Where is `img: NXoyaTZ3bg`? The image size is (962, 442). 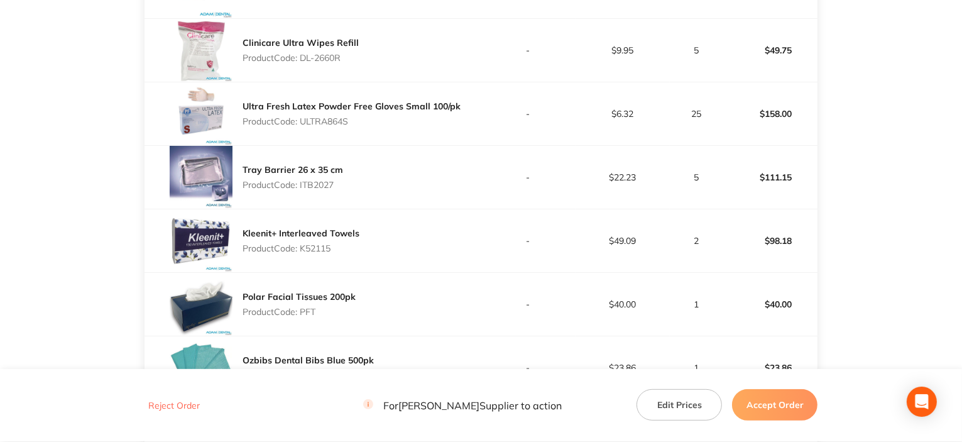
img: NXoyaTZ3bg is located at coordinates (201, 114).